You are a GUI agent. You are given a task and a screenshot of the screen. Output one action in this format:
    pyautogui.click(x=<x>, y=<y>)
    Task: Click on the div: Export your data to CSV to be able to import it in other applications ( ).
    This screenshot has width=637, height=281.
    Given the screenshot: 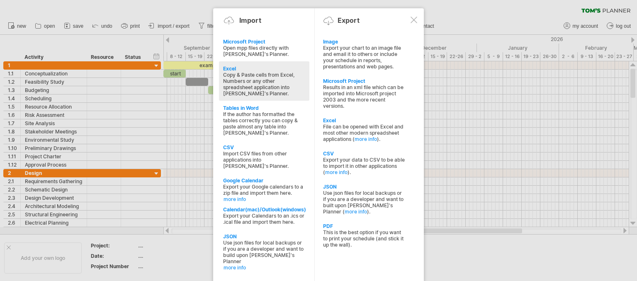 What is the action you would take?
    pyautogui.click(x=364, y=166)
    